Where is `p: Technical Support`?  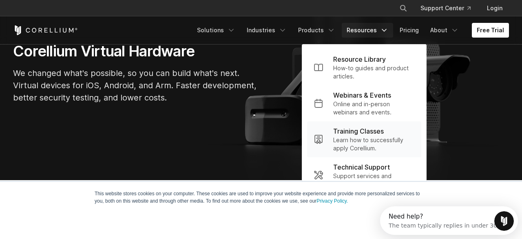 p: Technical Support is located at coordinates (362, 167).